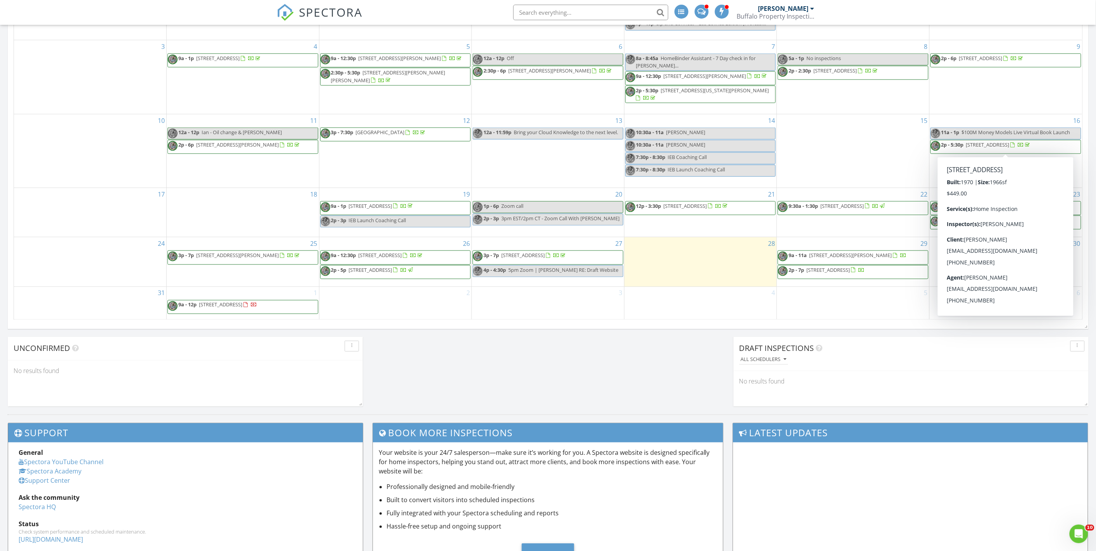 The width and height of the screenshot is (1096, 551). What do you see at coordinates (243, 303) in the screenshot?
I see `td: Go to September 1, 2025` at bounding box center [243, 303].